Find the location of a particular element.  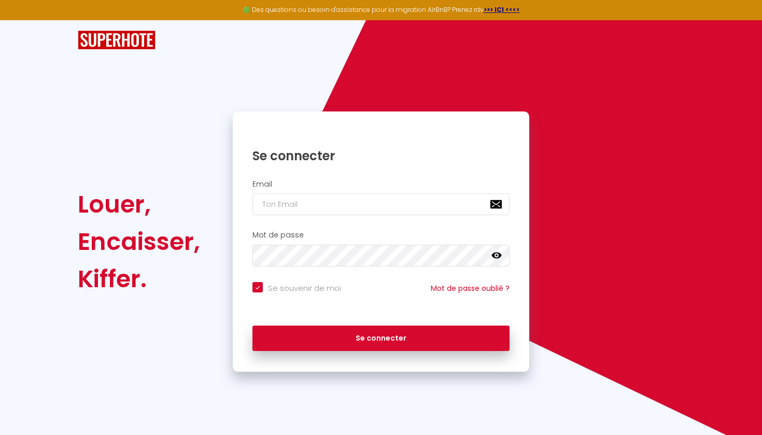

div: Kiffer. is located at coordinates (139, 279).